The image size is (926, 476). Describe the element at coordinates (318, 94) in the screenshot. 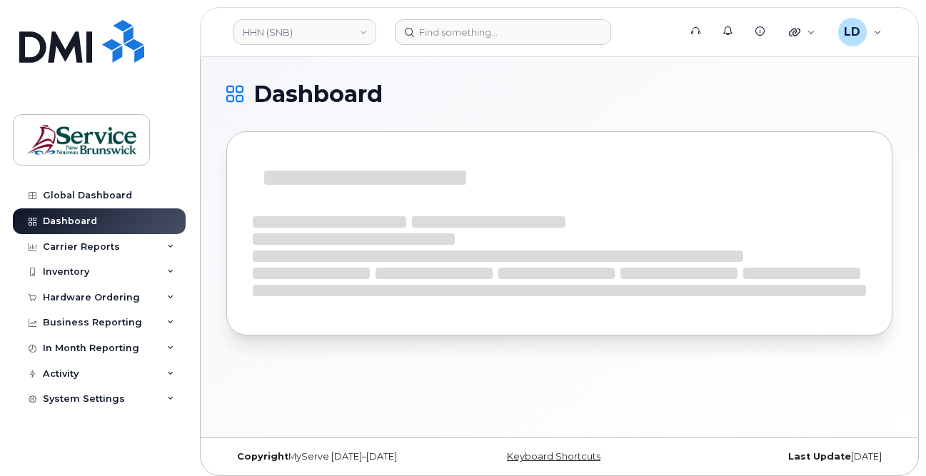

I see `span: Dashboard` at that location.